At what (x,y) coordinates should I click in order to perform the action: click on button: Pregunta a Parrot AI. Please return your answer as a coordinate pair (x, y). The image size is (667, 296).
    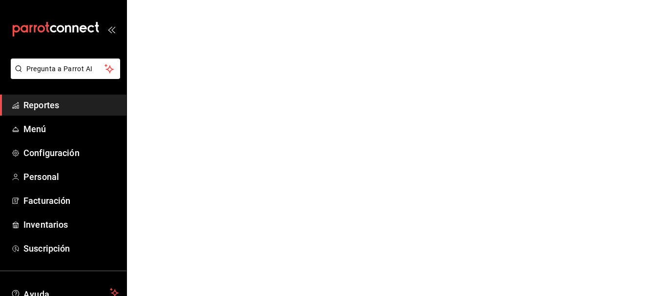
    Looking at the image, I should click on (65, 69).